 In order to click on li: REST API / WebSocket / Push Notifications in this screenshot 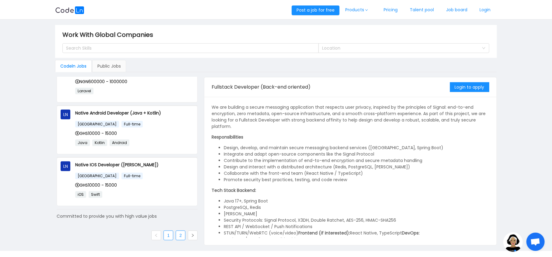, I will do `click(357, 227)`.